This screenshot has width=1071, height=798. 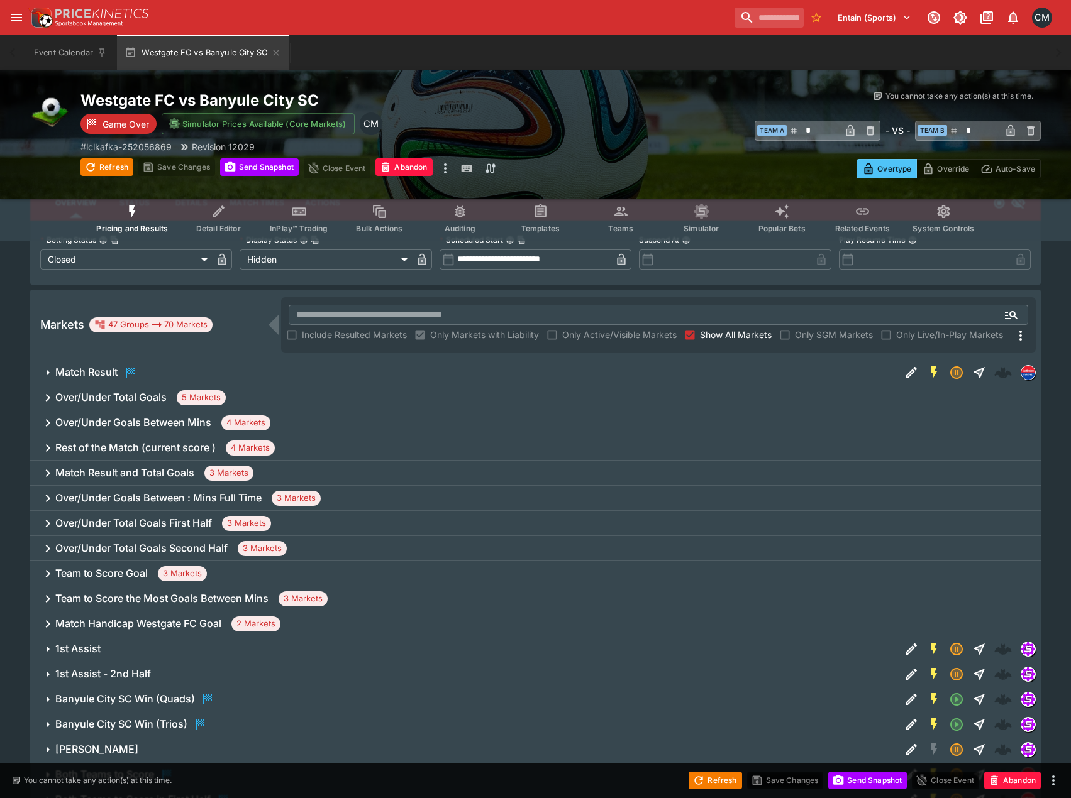 I want to click on button: Documentation, so click(x=986, y=18).